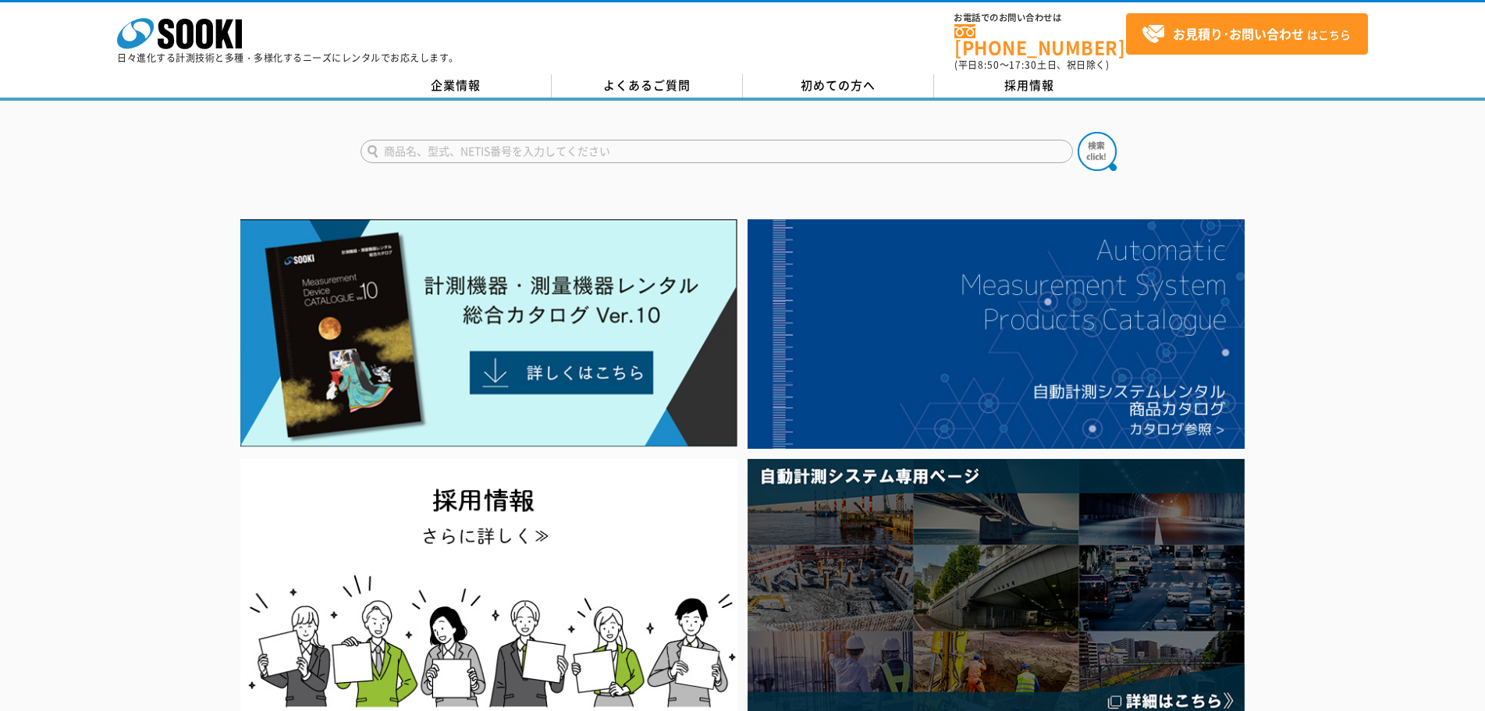 The width and height of the screenshot is (1485, 711). Describe the element at coordinates (647, 86) in the screenshot. I see `a: よくあるご質問` at that location.